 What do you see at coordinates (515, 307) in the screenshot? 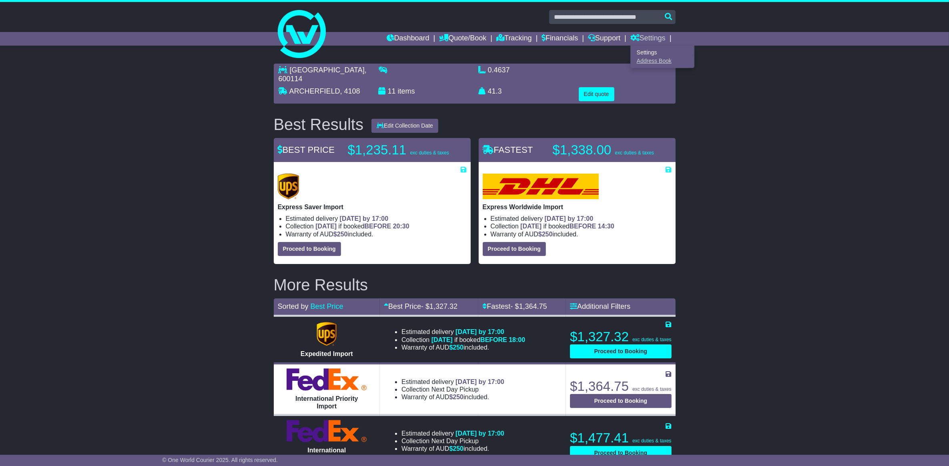
I see `a: Fastest- $1,364.75` at bounding box center [515, 307].